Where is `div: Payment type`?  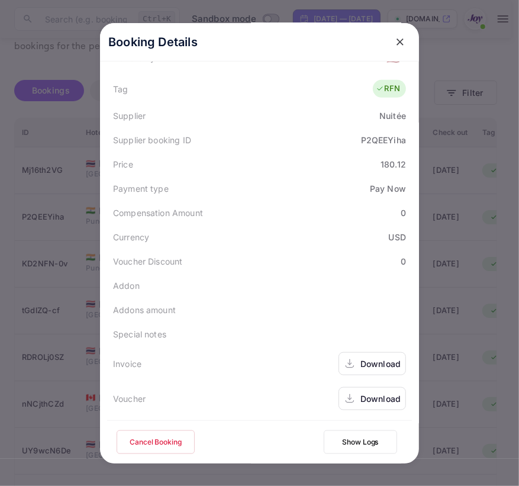 div: Payment type is located at coordinates (141, 188).